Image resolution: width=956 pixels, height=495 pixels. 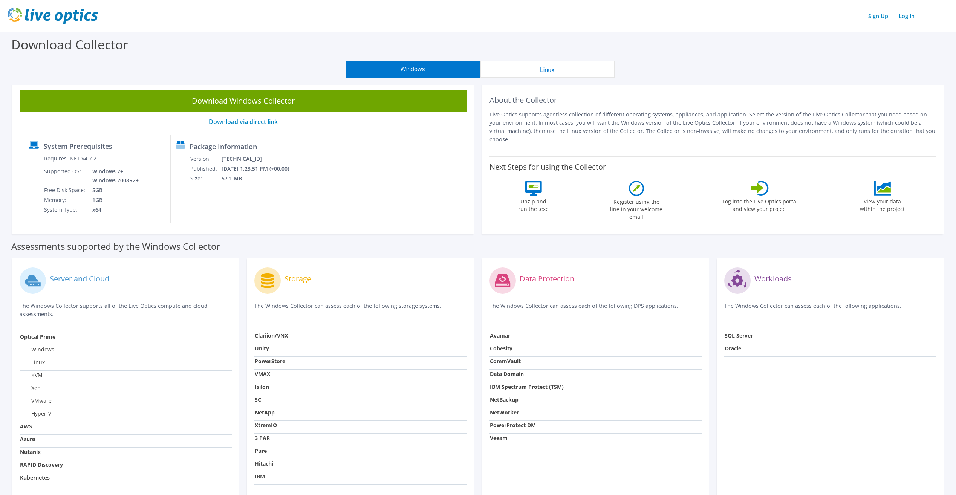 What do you see at coordinates (265, 412) in the screenshot?
I see `strong: NetApp` at bounding box center [265, 412].